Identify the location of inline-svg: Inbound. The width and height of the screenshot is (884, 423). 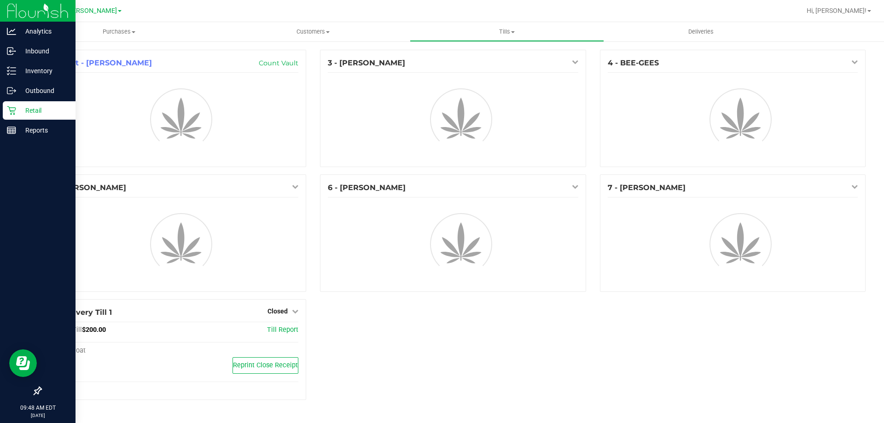
(12, 51).